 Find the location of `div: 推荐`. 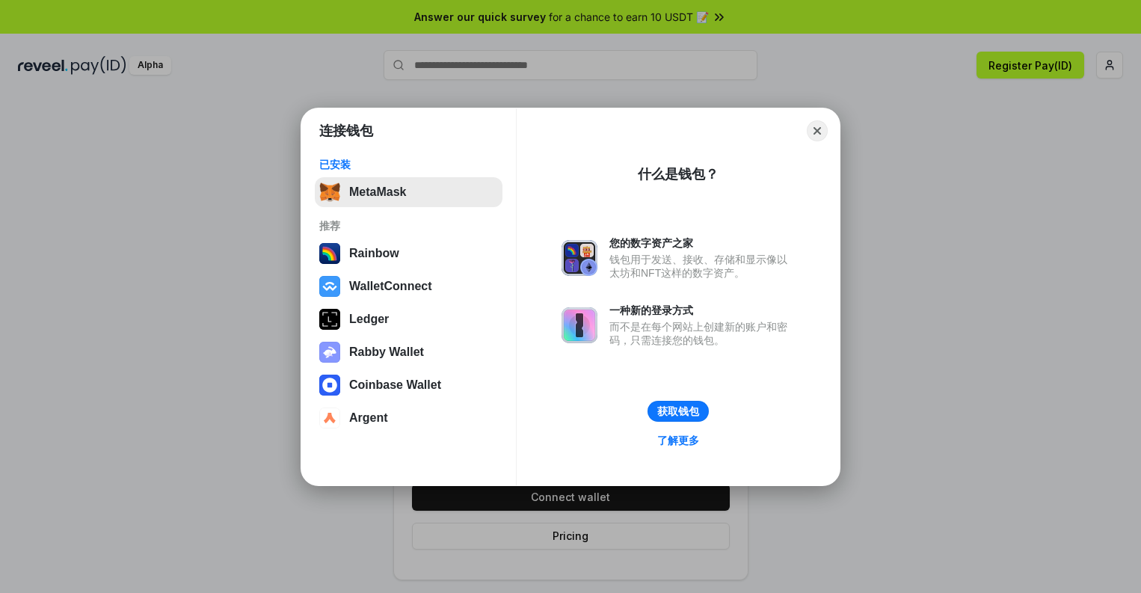

div: 推荐 is located at coordinates (408, 226).